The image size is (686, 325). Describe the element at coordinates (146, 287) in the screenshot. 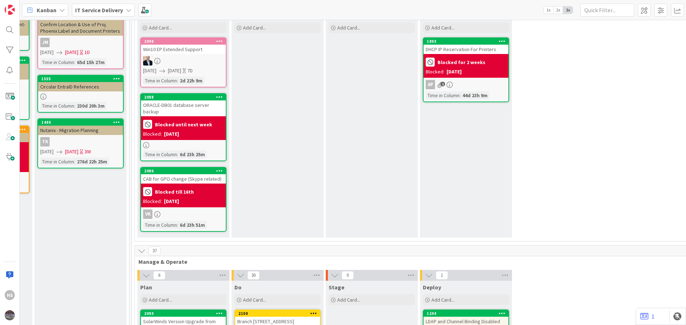

I see `span: Plan` at that location.